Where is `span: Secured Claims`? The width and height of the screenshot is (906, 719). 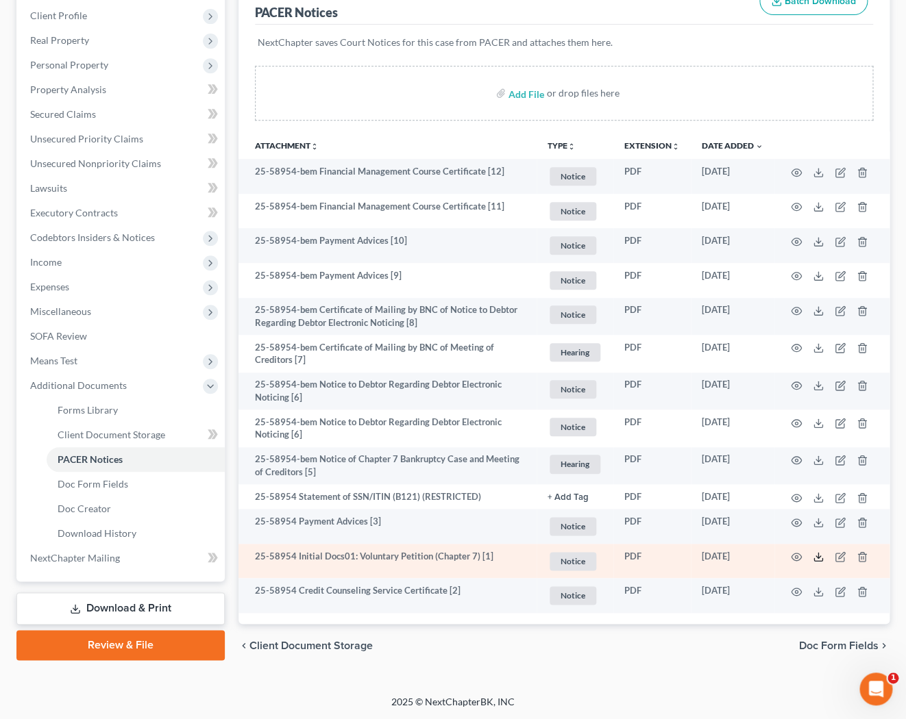
span: Secured Claims is located at coordinates (63, 114).